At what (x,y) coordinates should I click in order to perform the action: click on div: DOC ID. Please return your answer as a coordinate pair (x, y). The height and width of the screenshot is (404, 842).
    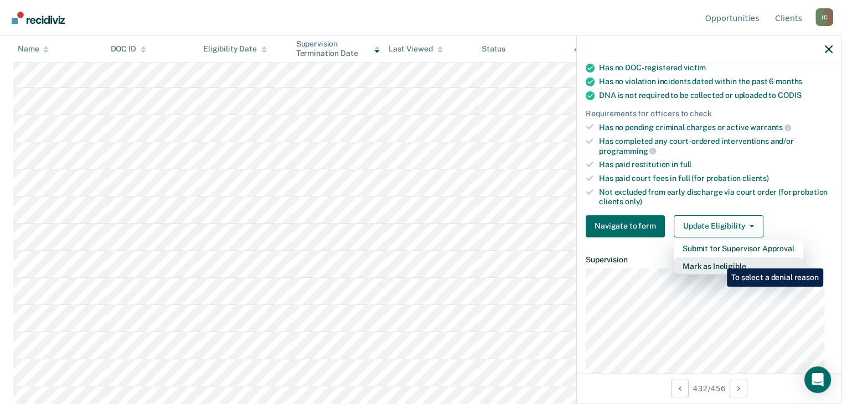
    Looking at the image, I should click on (128, 49).